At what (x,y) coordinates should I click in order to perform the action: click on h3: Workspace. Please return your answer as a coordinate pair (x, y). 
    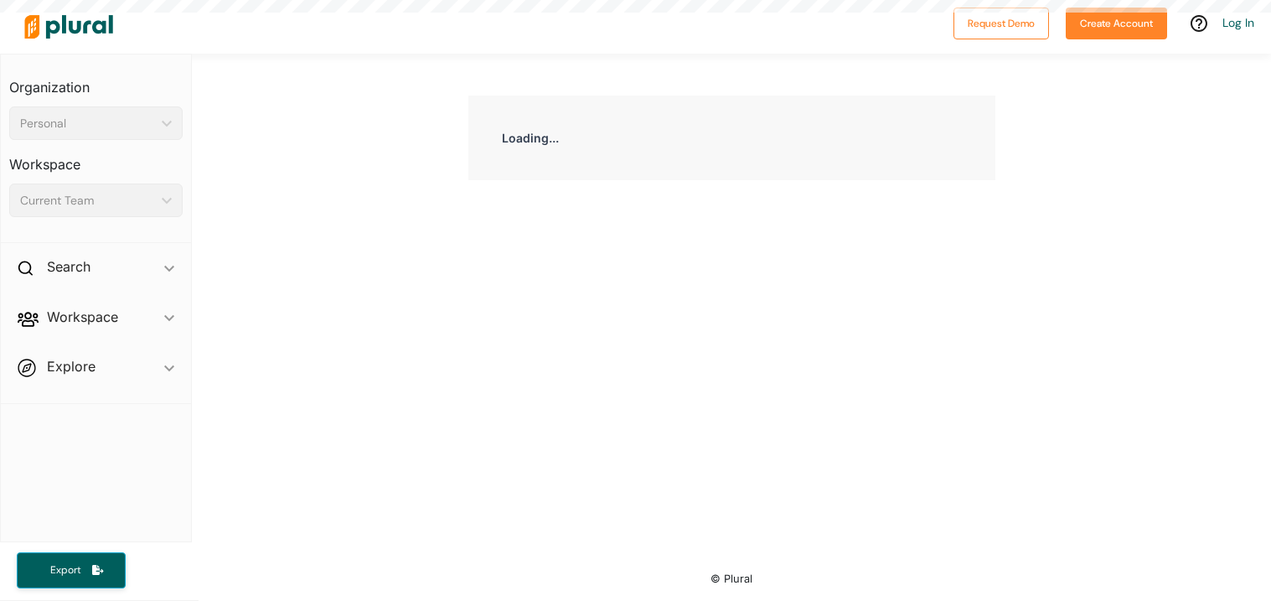
    Looking at the image, I should click on (95, 158).